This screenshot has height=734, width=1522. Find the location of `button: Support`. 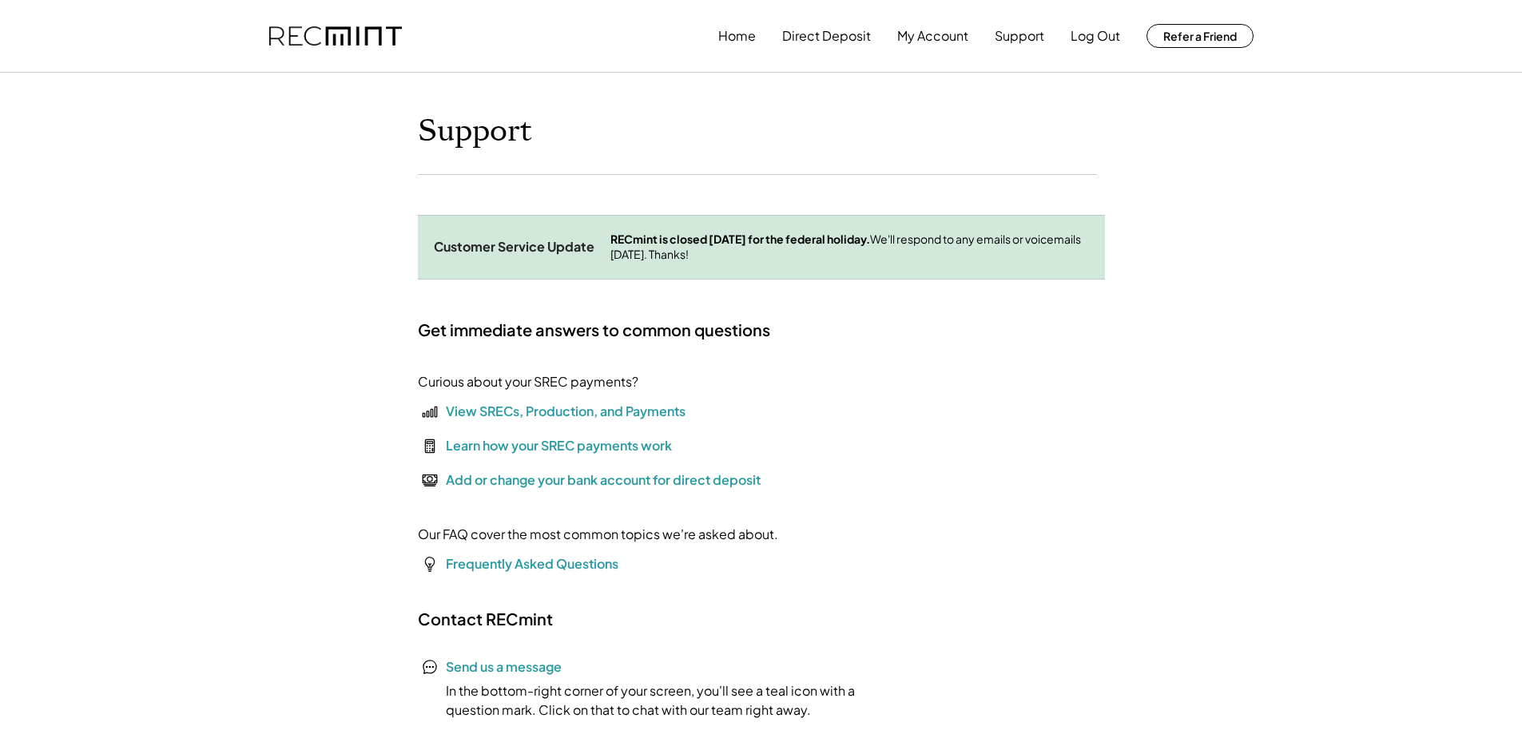

button: Support is located at coordinates (1020, 36).